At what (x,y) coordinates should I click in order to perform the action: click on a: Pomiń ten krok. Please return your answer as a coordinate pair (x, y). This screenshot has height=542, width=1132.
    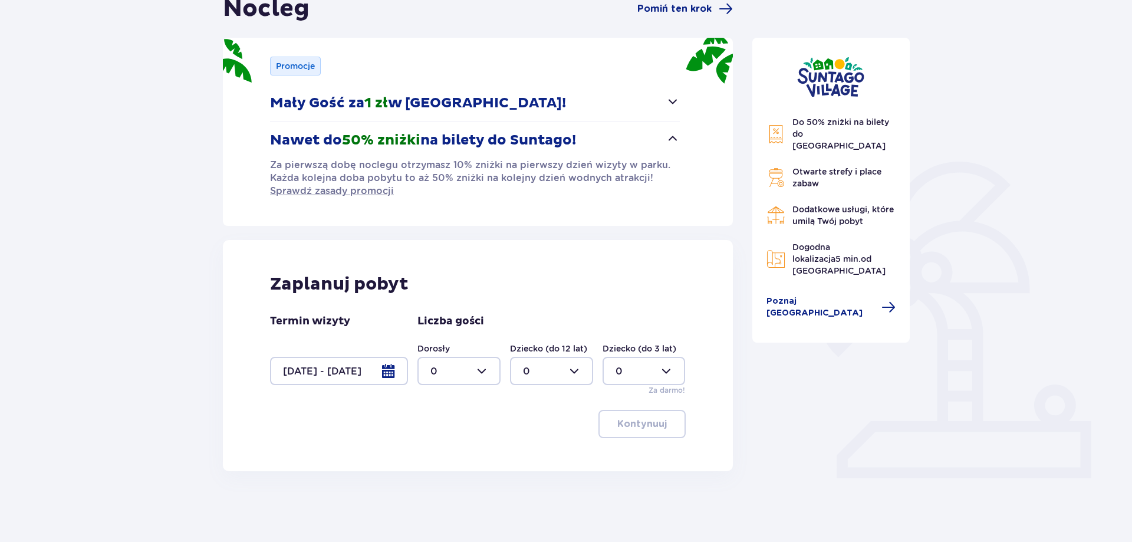
    Looking at the image, I should click on (685, 9).